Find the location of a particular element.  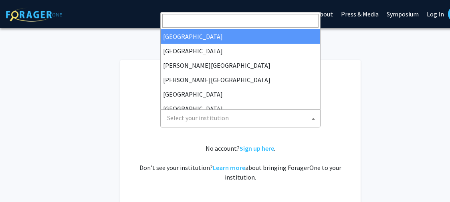

div: No account? . Don't see your institution? about bringing ForagerOne to your institution. is located at coordinates (240, 163).